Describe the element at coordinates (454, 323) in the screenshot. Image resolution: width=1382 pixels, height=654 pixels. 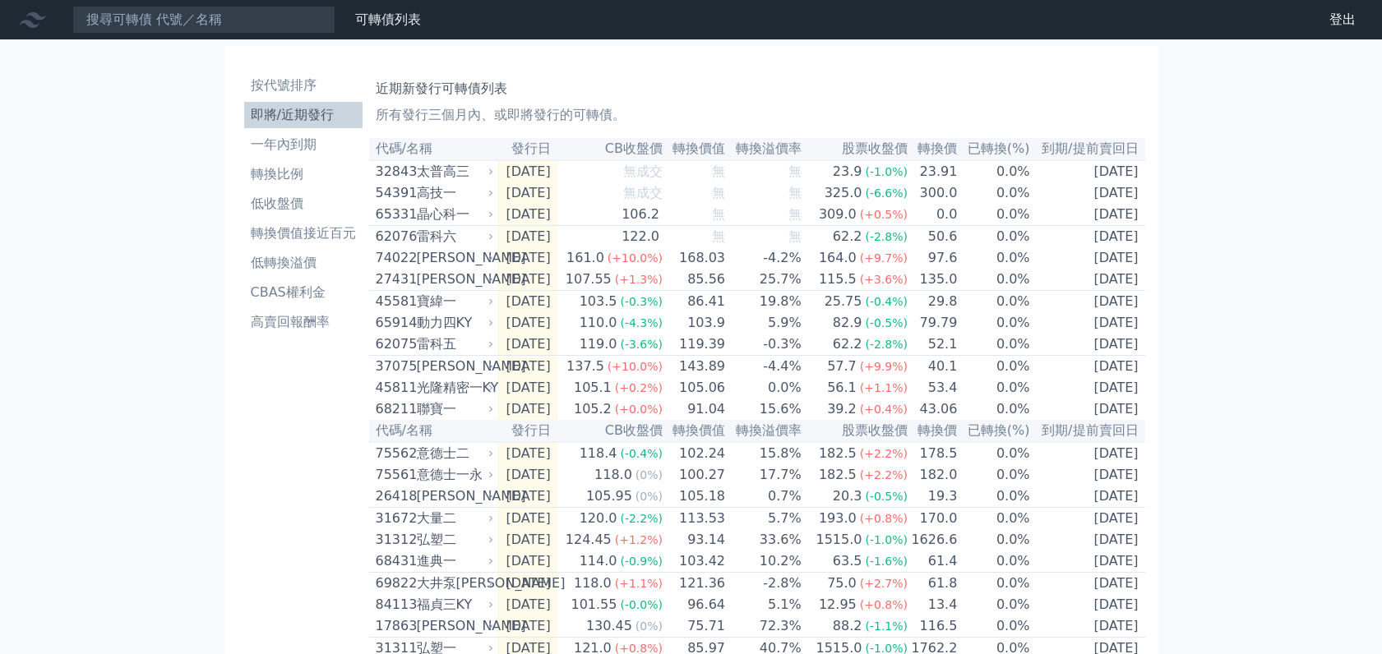
I see `div: 動力四KY` at that location.